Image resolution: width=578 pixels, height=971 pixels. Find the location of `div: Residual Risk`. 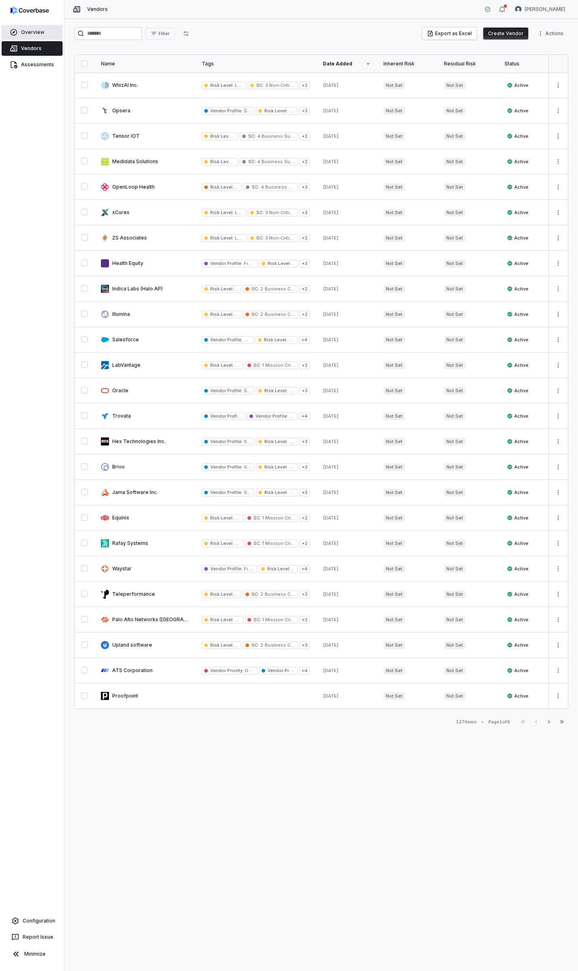

div: Residual Risk is located at coordinates (468, 64).